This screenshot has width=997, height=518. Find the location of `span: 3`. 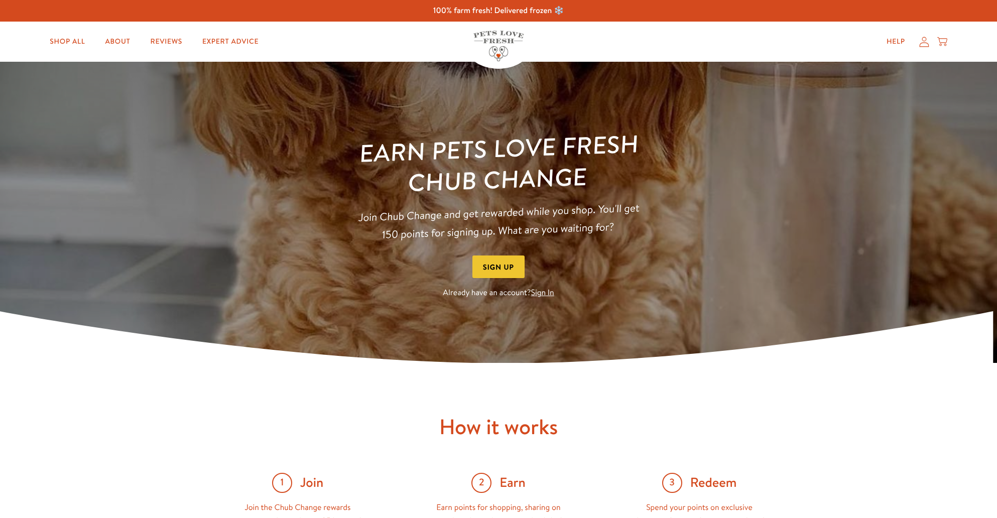

span: 3 is located at coordinates (672, 483).